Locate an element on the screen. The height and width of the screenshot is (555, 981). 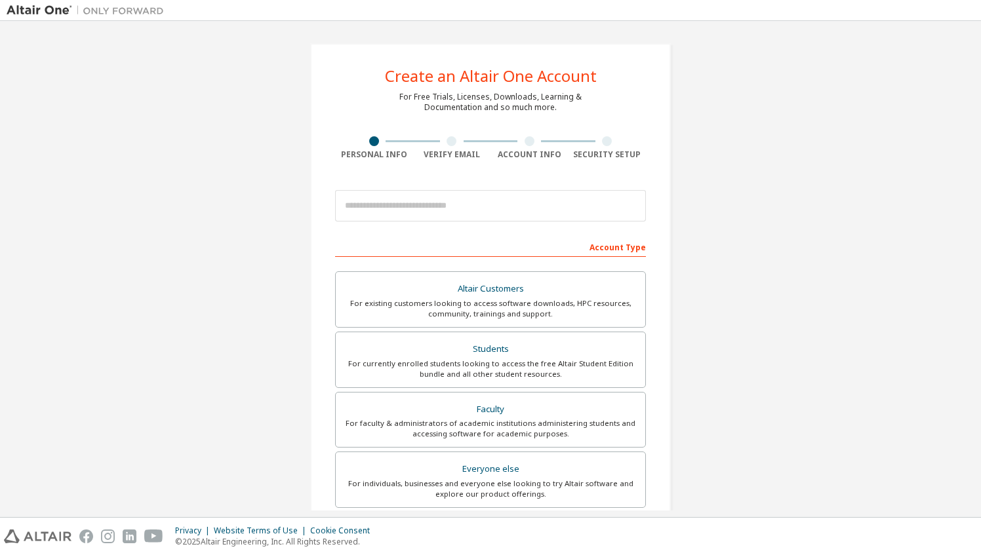
div: Website Terms of Use is located at coordinates (262, 531).